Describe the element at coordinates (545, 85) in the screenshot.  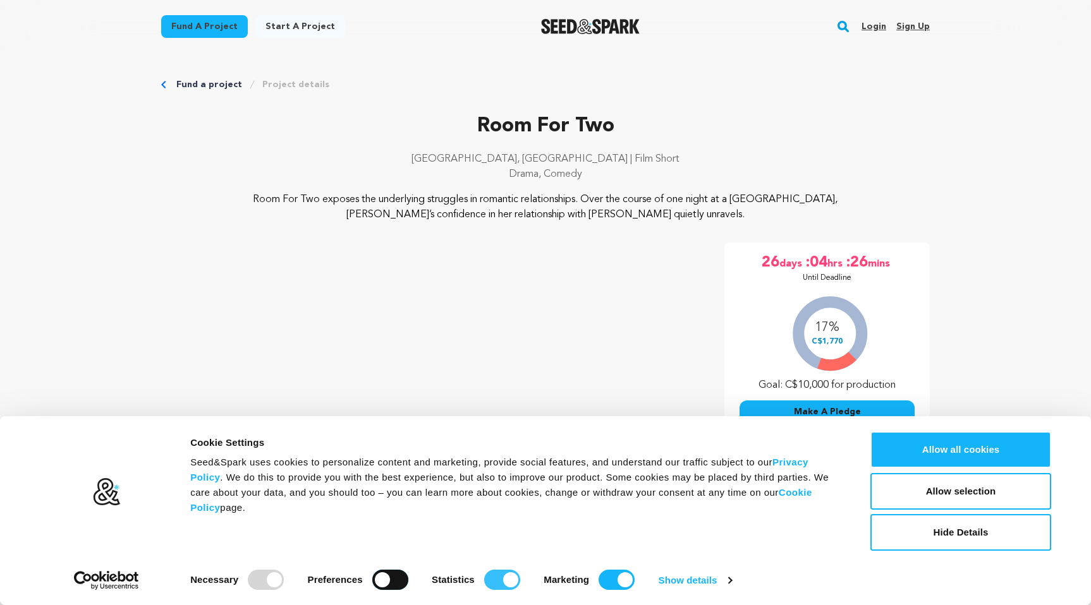
I see `div: Breadcrumb` at that location.